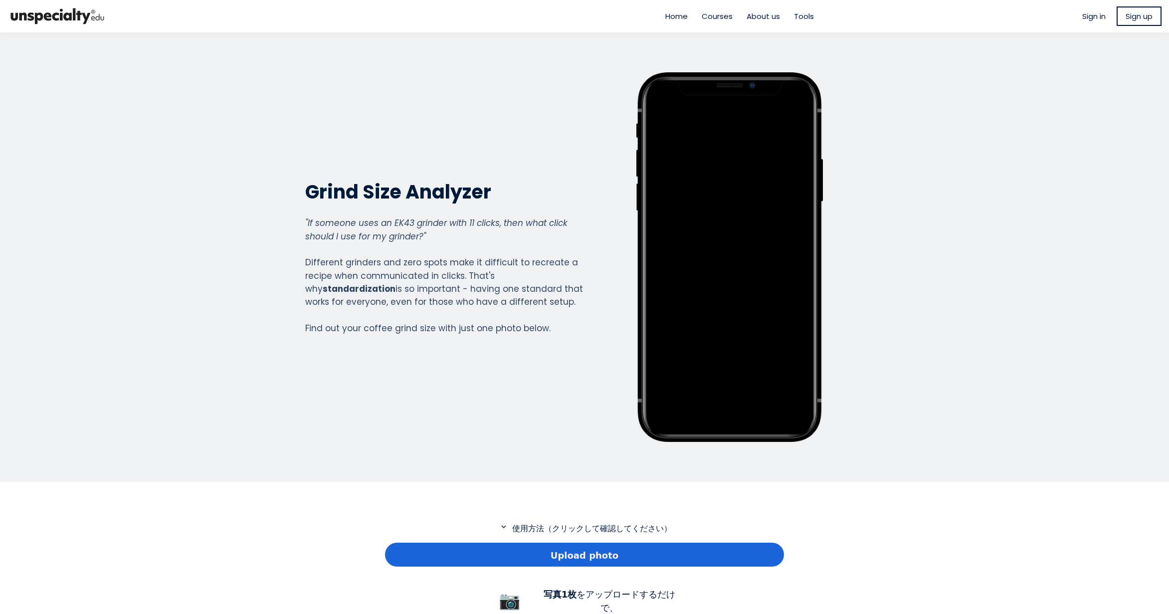 This screenshot has height=614, width=1169. What do you see at coordinates (717, 16) in the screenshot?
I see `span: Courses` at bounding box center [717, 16].